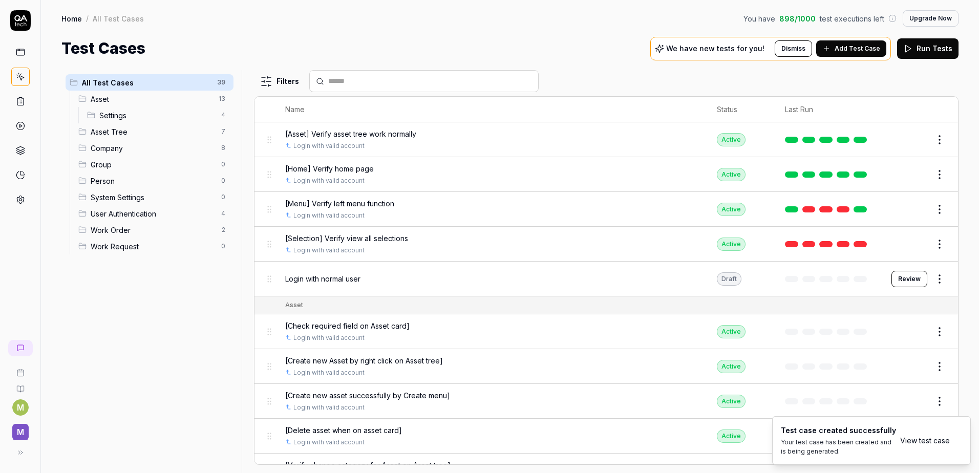 This screenshot has height=473, width=979. What do you see at coordinates (154, 99) in the screenshot?
I see `div: Drag to reorderAsset13` at bounding box center [154, 99].